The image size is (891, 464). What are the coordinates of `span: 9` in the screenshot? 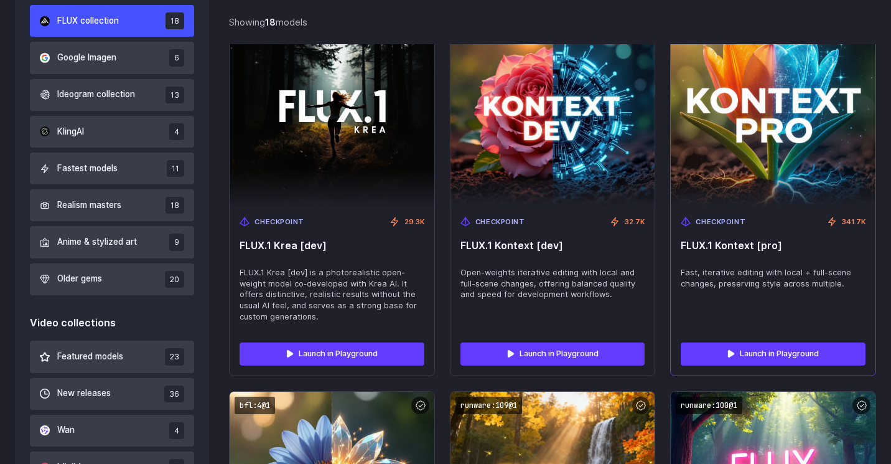 It's located at (177, 242).